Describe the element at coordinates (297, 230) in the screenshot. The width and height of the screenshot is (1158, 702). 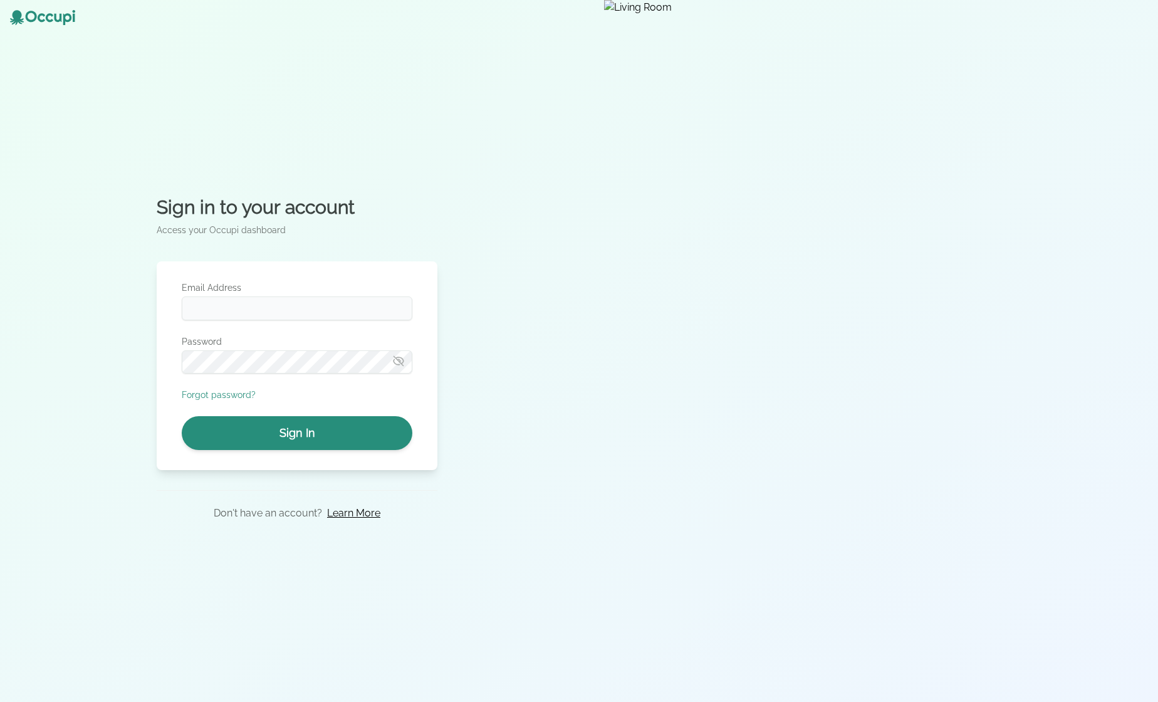
I see `p: Access your Occupi dashboard` at that location.